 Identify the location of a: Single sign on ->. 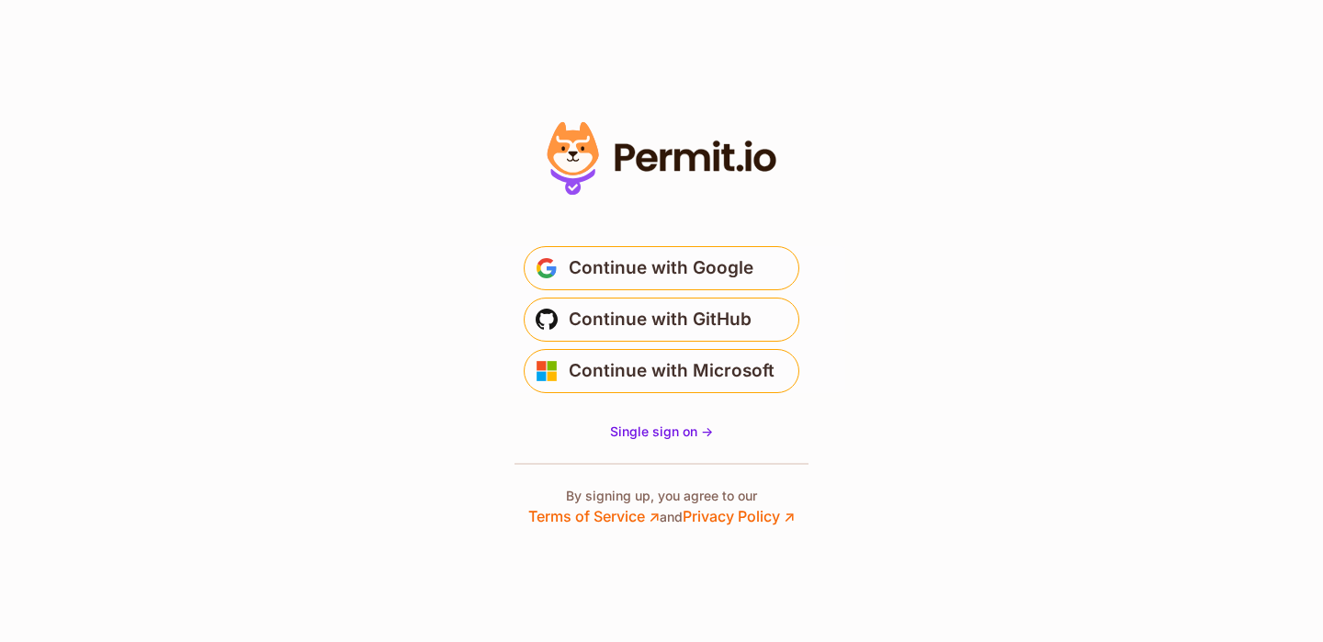
(661, 432).